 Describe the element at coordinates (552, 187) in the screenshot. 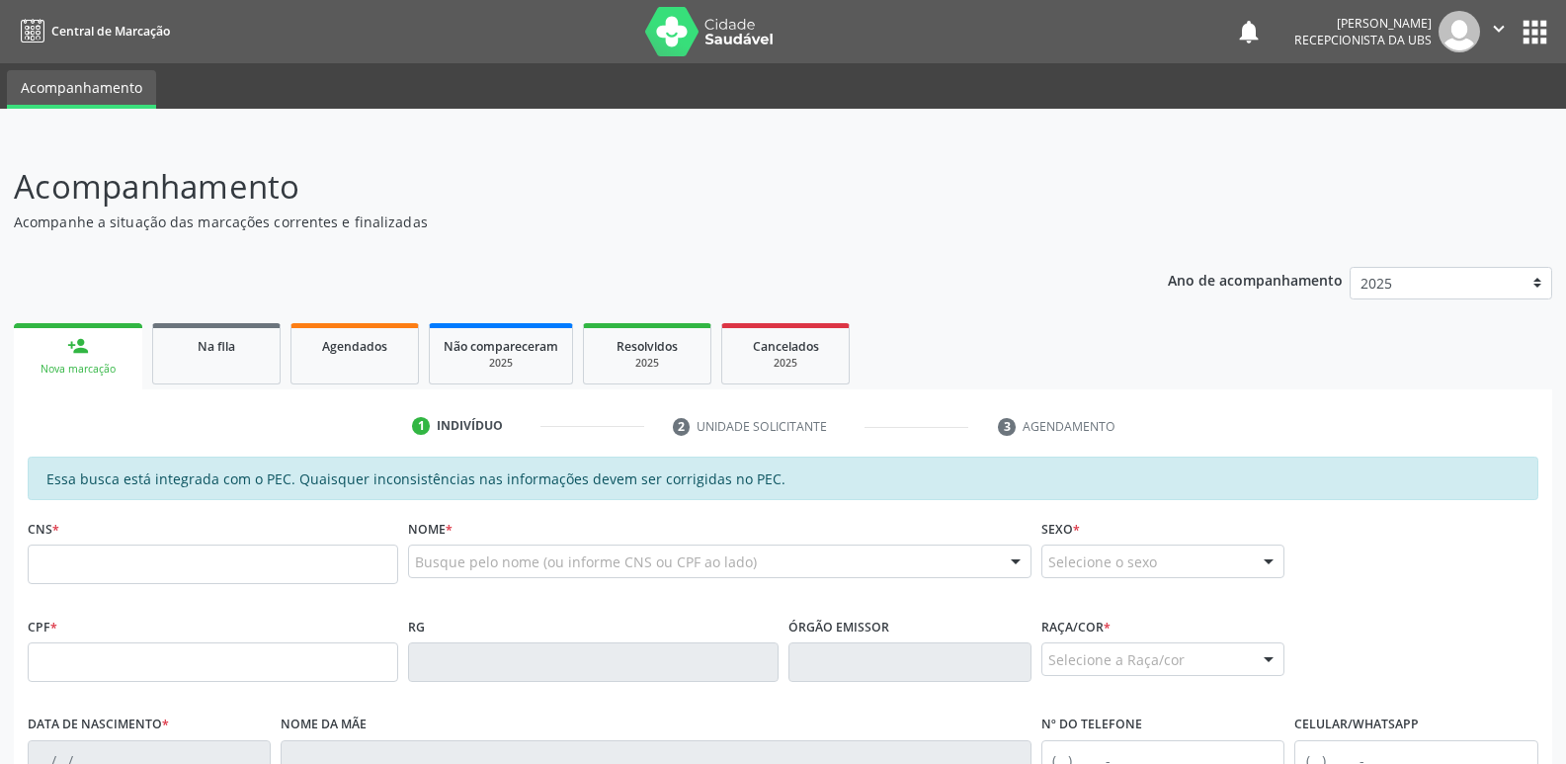

I see `p: Acompanhamento` at that location.